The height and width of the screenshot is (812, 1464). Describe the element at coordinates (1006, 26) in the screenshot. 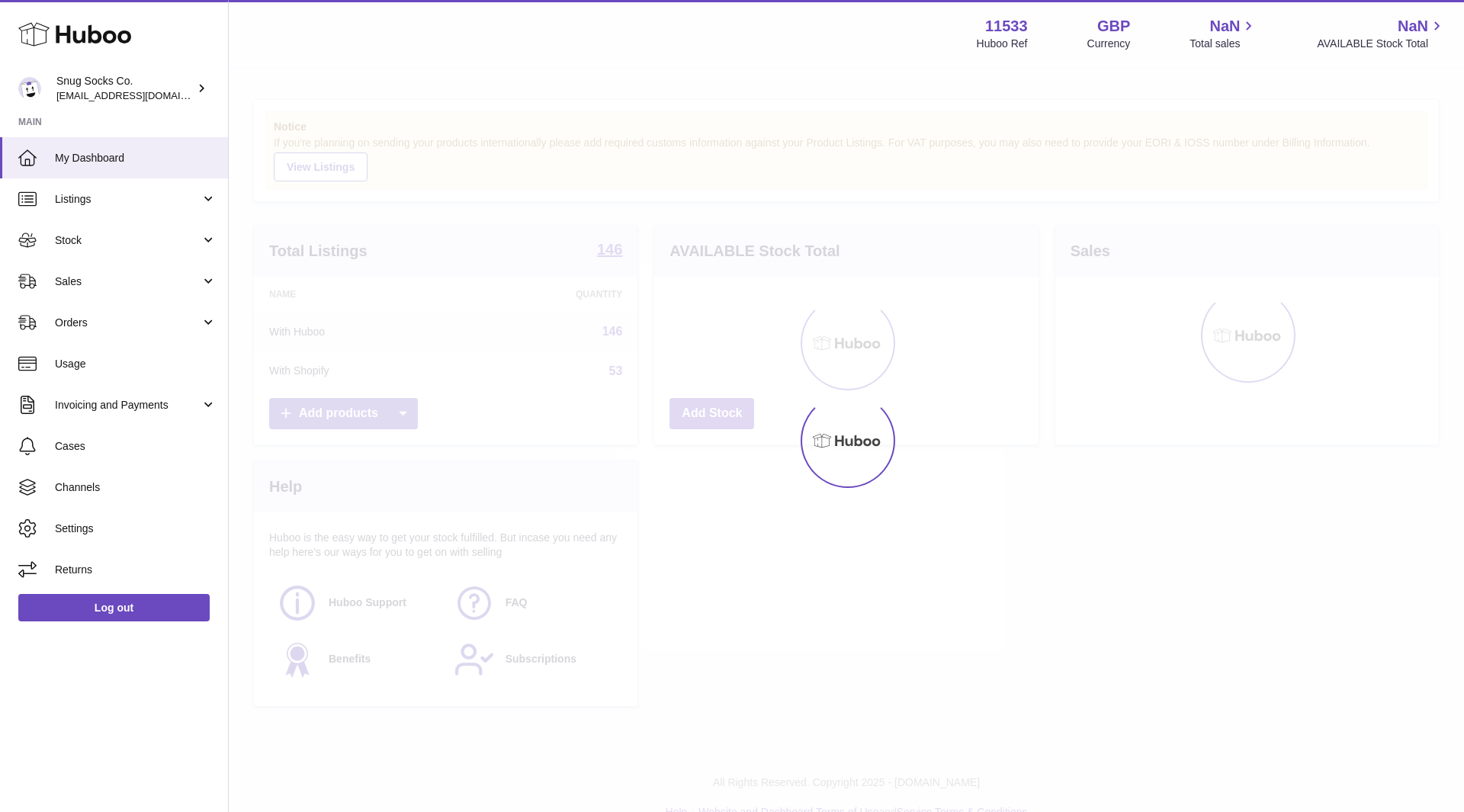

I see `strong: 11533` at that location.